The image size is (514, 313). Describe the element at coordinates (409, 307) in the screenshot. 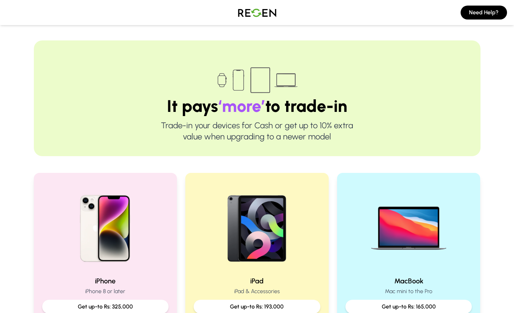

I see `p: Get up-to Rs: 165,000` at that location.